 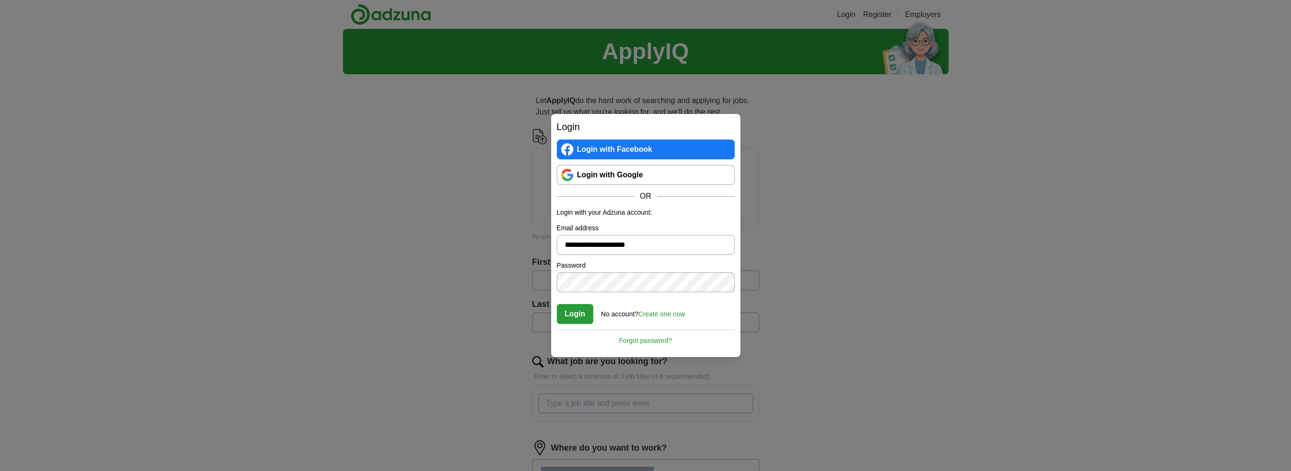 What do you see at coordinates (646, 338) in the screenshot?
I see `a: Forgot password?` at bounding box center [646, 338].